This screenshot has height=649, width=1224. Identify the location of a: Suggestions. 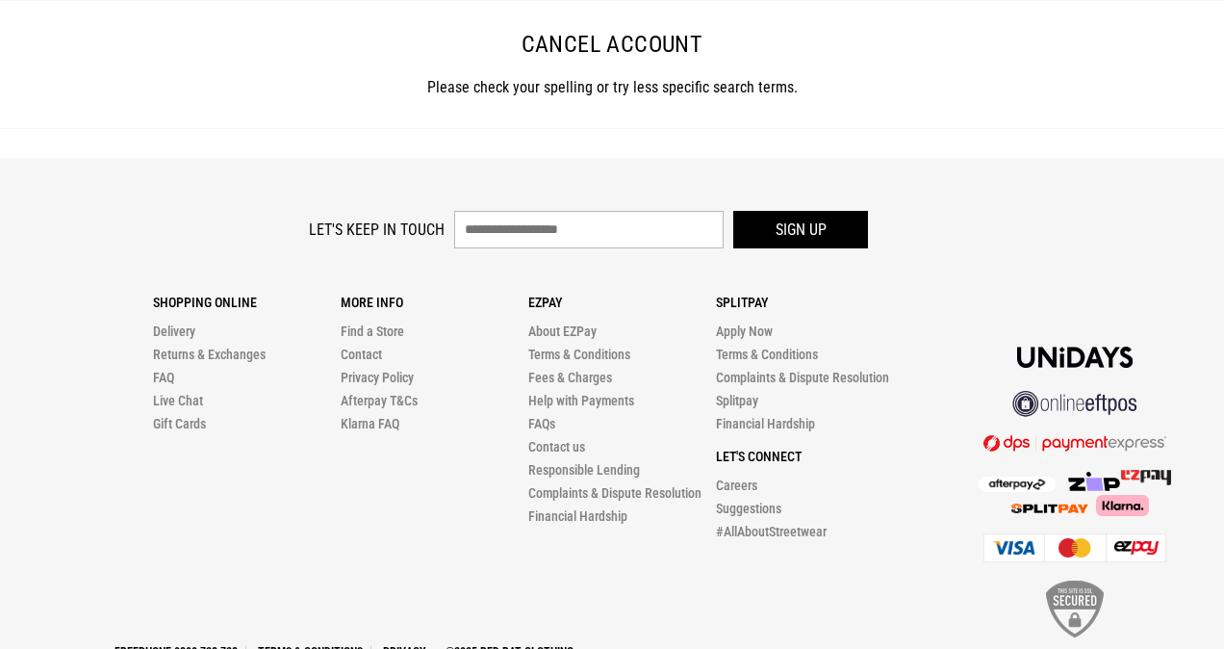
(749, 508).